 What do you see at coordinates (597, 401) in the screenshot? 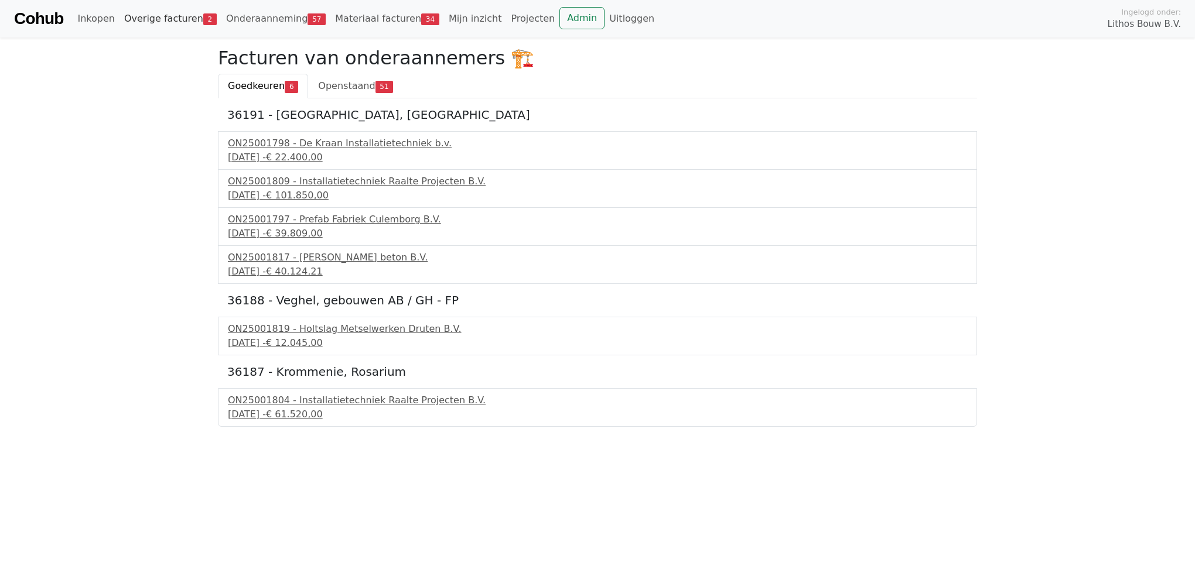
I see `div: ON25001804 - Installatietechniek Raalte Projecten B.V.` at bounding box center [597, 401].